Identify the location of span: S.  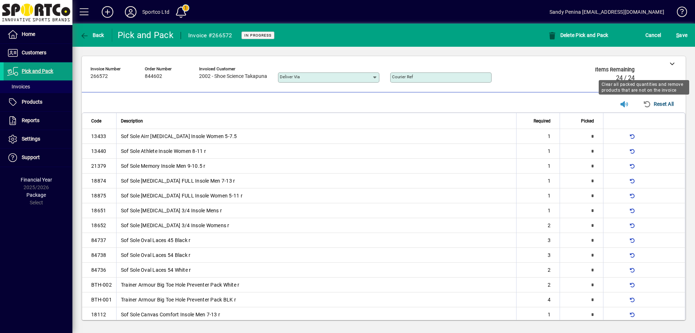
(677, 35).